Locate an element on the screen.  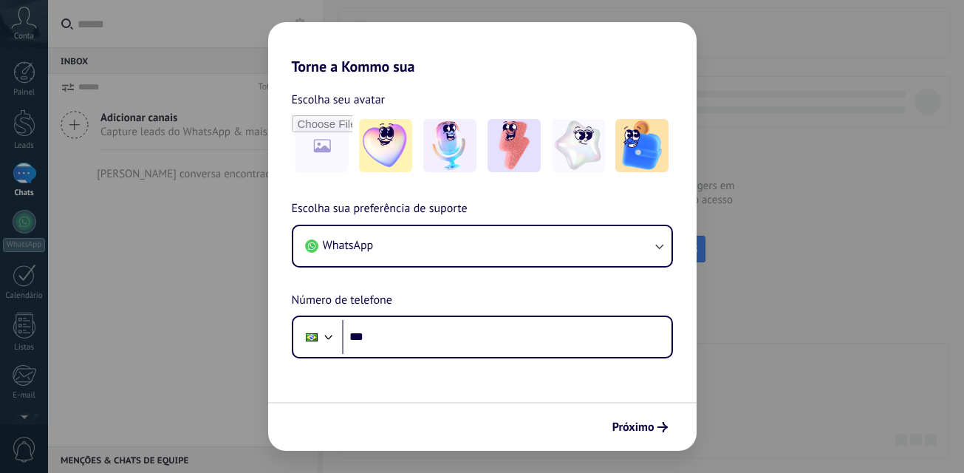
img: -5.jpeg is located at coordinates (642, 146).